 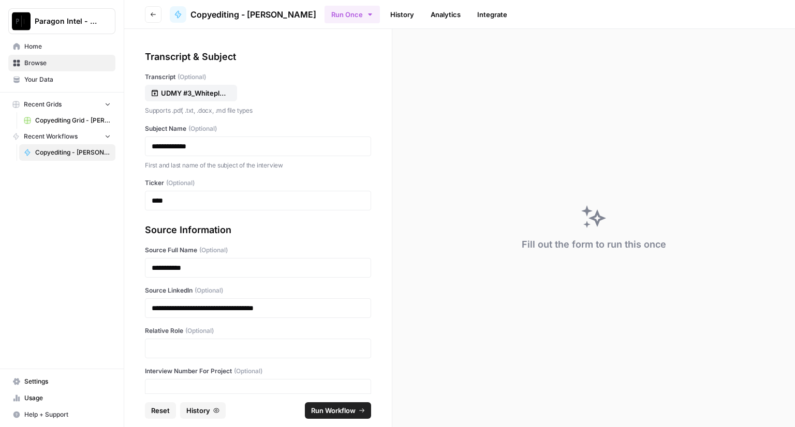 What do you see at coordinates (62, 63) in the screenshot?
I see `a: Browse` at bounding box center [62, 63].